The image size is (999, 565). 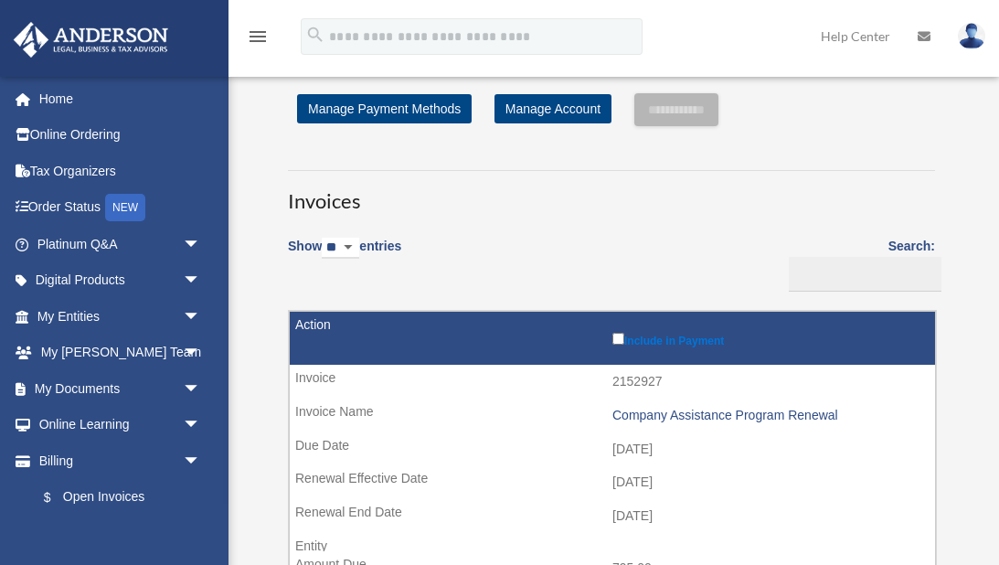 What do you see at coordinates (121, 316) in the screenshot?
I see `a: My Entitiesarrow_drop_down` at bounding box center [121, 316].